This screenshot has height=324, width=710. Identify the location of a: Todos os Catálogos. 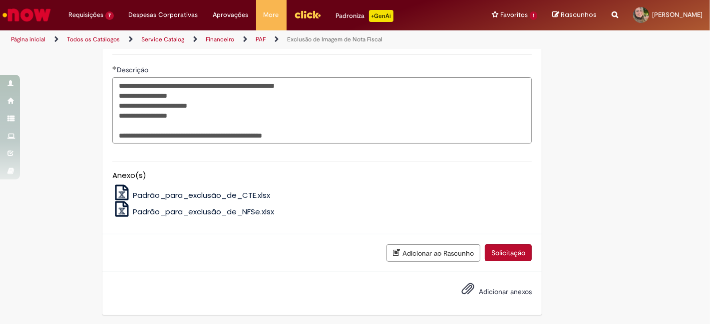
(93, 39).